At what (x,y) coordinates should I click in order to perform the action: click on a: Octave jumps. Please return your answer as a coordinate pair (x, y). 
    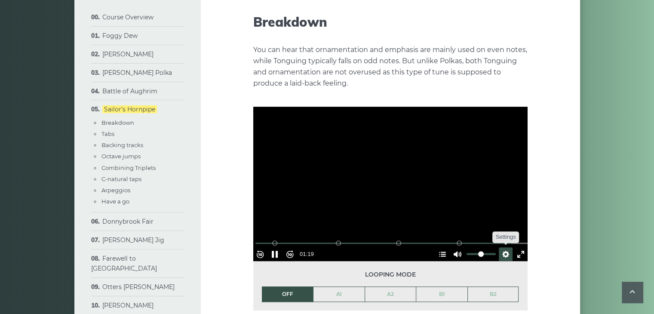
    Looking at the image, I should click on (121, 156).